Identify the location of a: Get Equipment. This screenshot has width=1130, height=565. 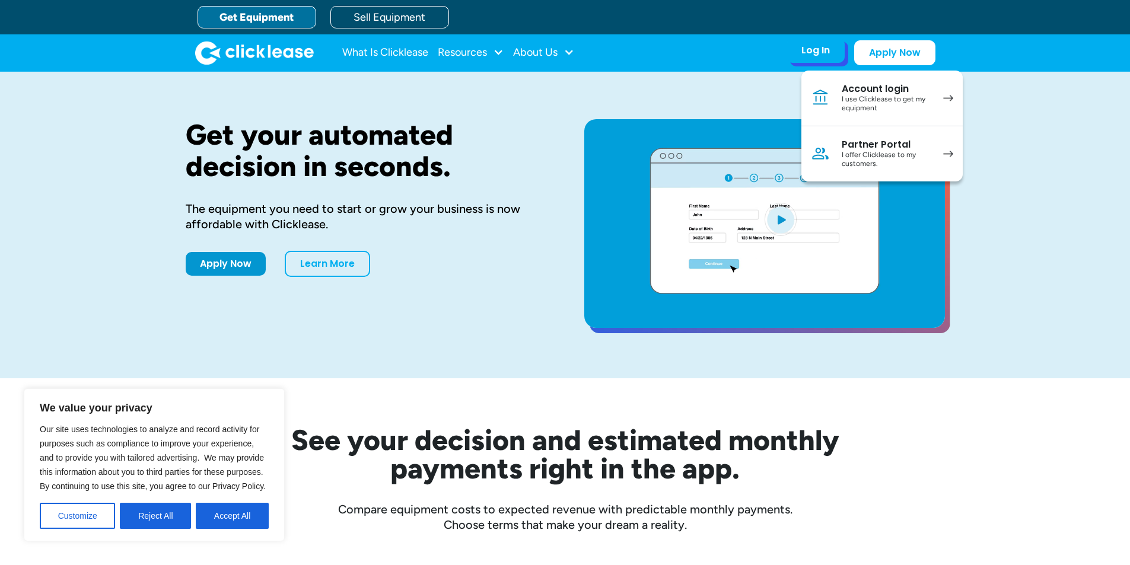
(257, 17).